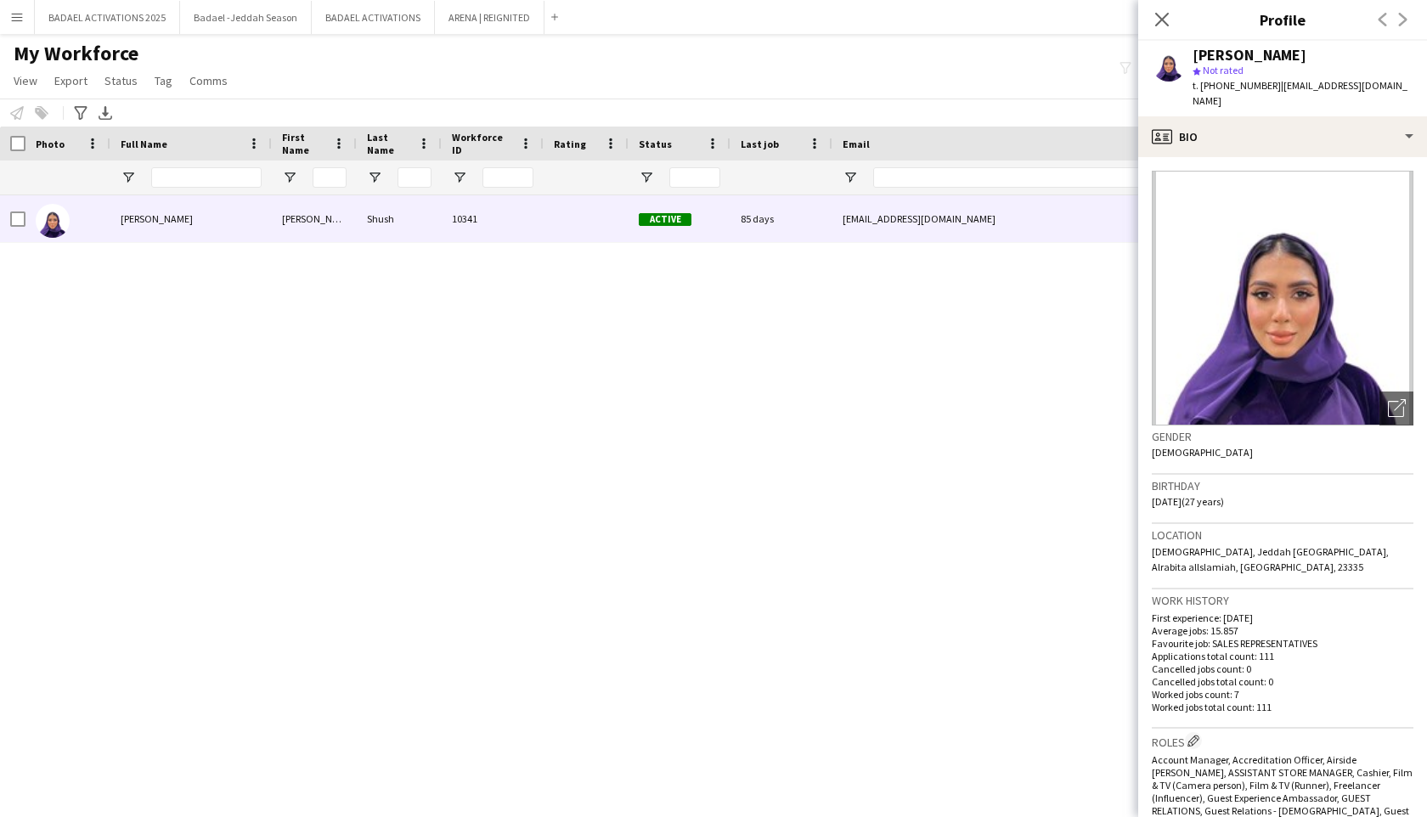  What do you see at coordinates (163, 81) in the screenshot?
I see `a: Tag` at bounding box center [163, 81].